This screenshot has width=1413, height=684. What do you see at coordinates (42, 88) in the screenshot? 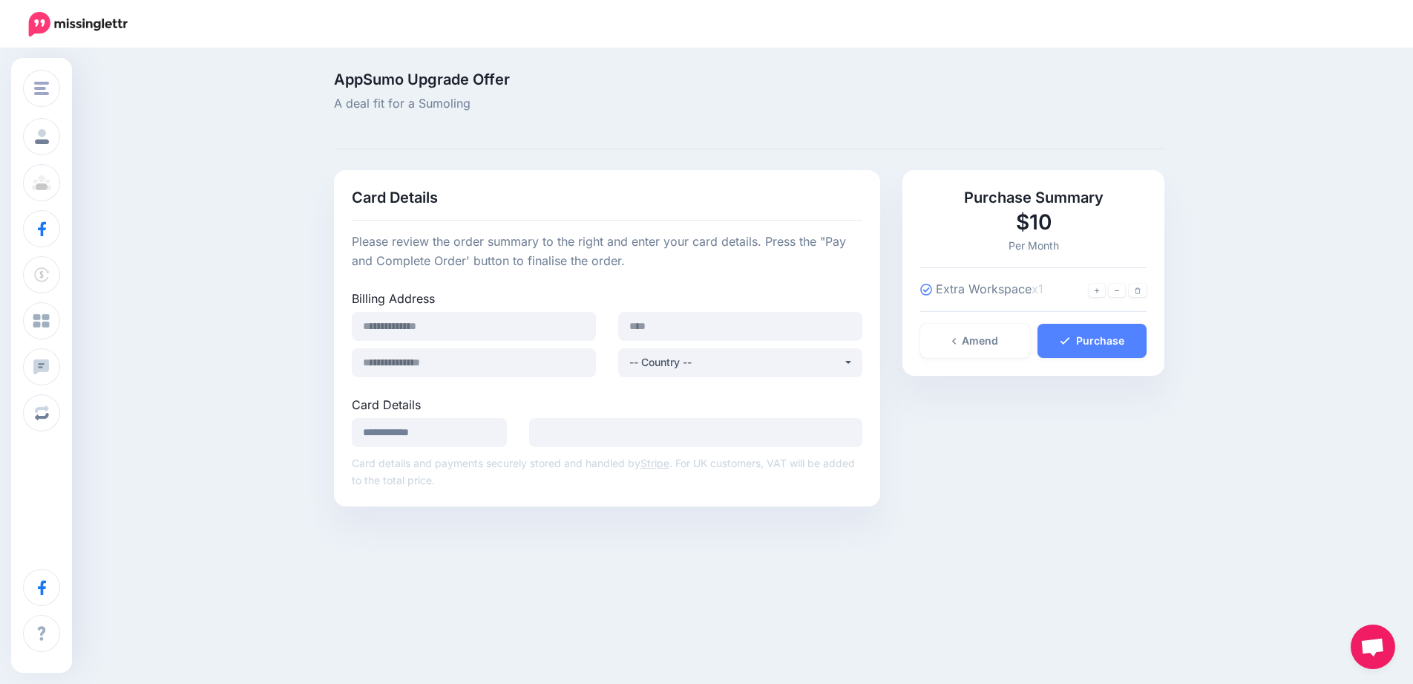
I see `img: menu.png` at bounding box center [42, 88].